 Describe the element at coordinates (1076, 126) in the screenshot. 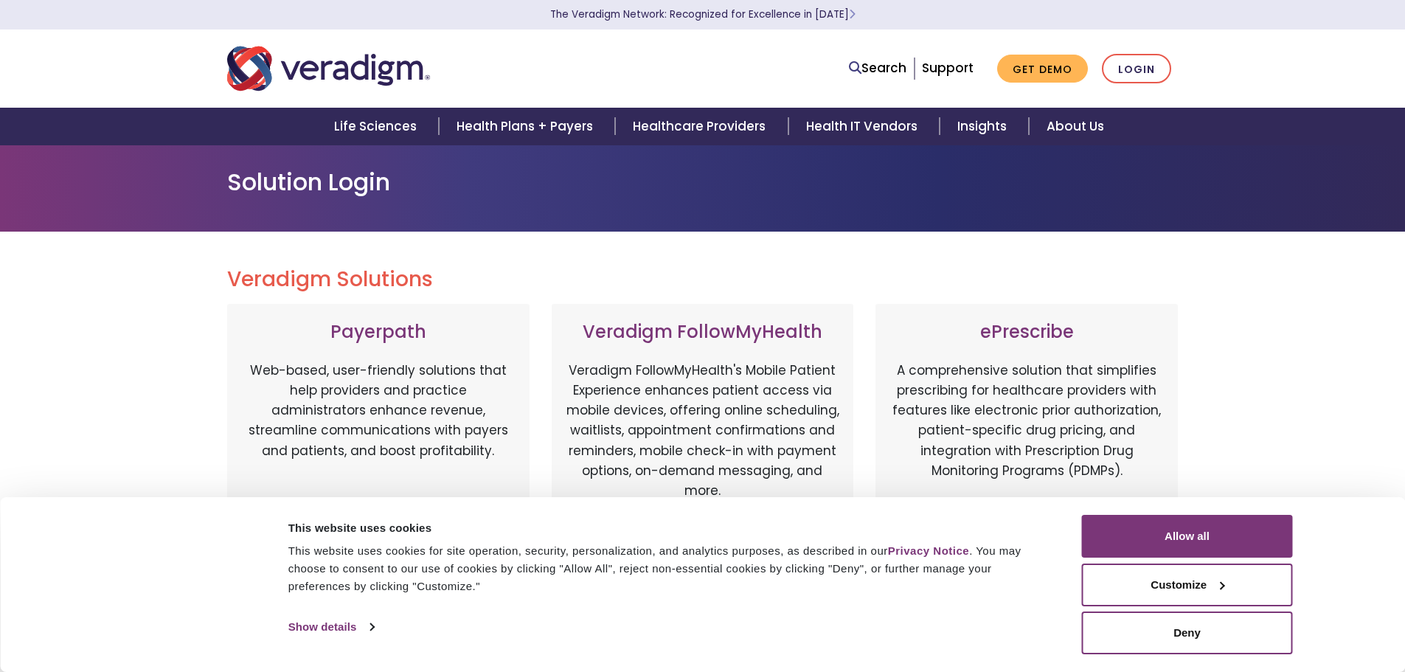

I see `a: About Us` at that location.